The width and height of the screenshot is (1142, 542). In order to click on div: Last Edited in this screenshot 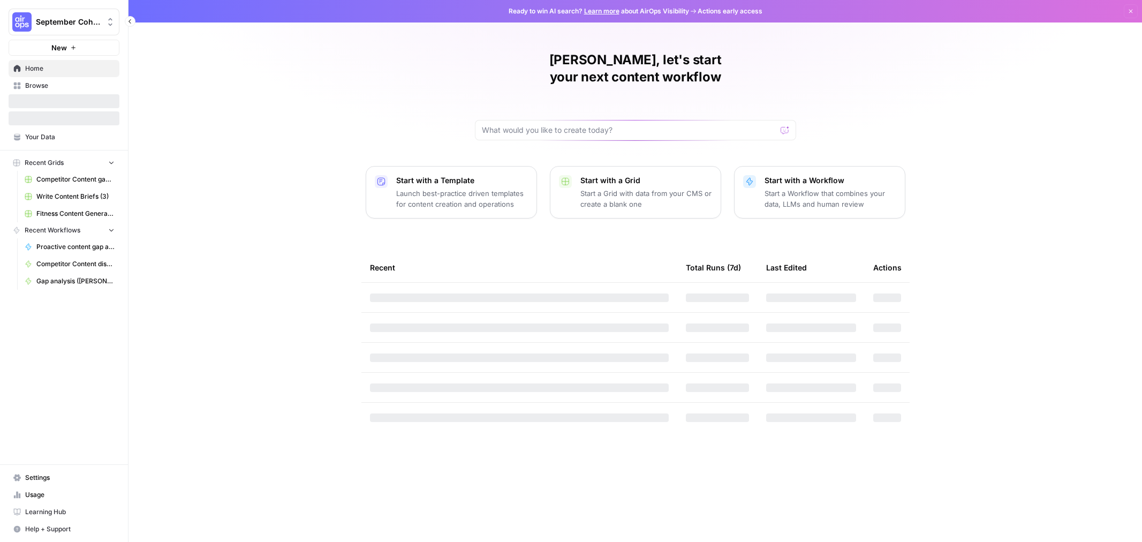, I will do `click(787, 267)`.